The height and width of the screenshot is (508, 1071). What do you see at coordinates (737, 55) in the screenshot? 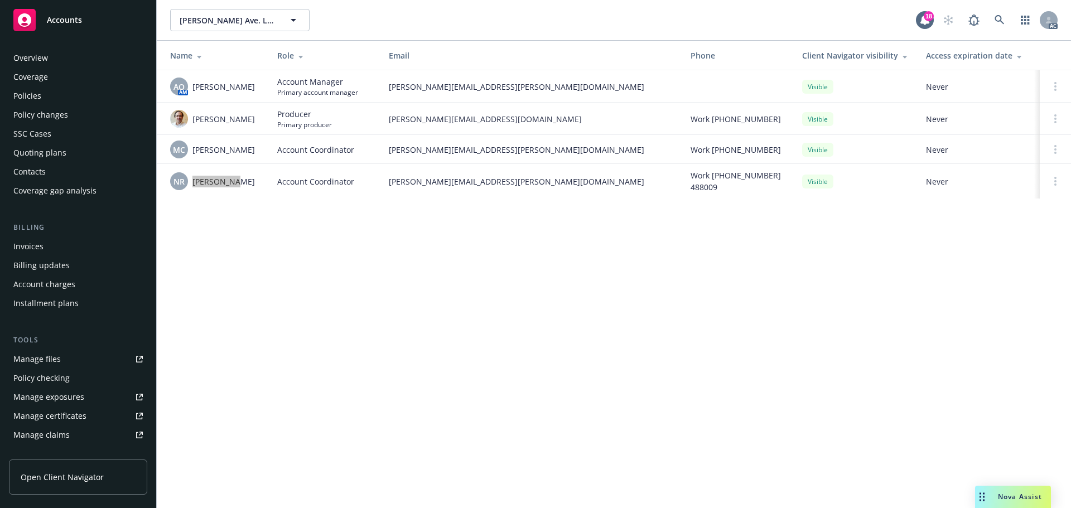
I see `div: Phone` at bounding box center [737, 55].